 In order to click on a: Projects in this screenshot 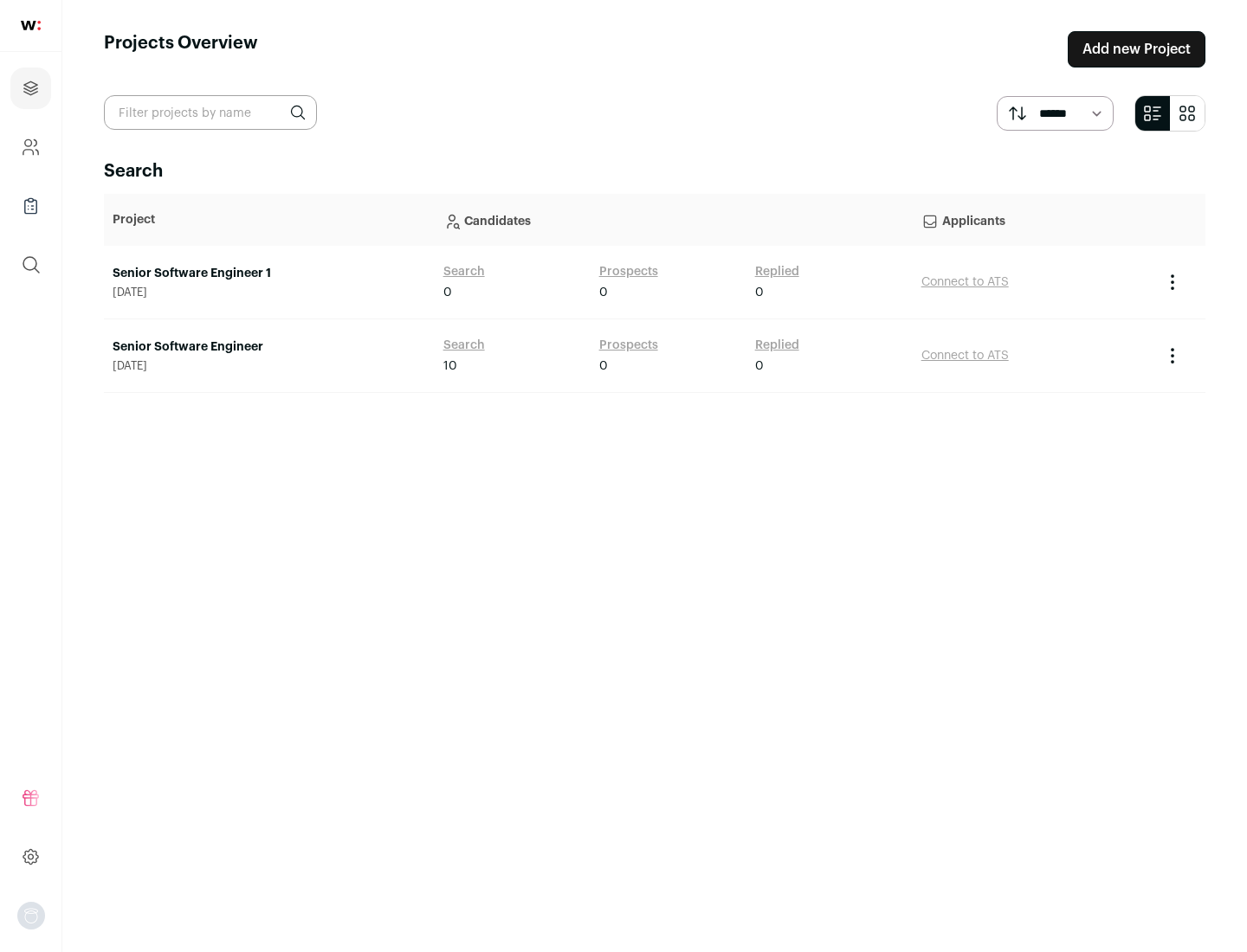, I will do `click(30, 88)`.